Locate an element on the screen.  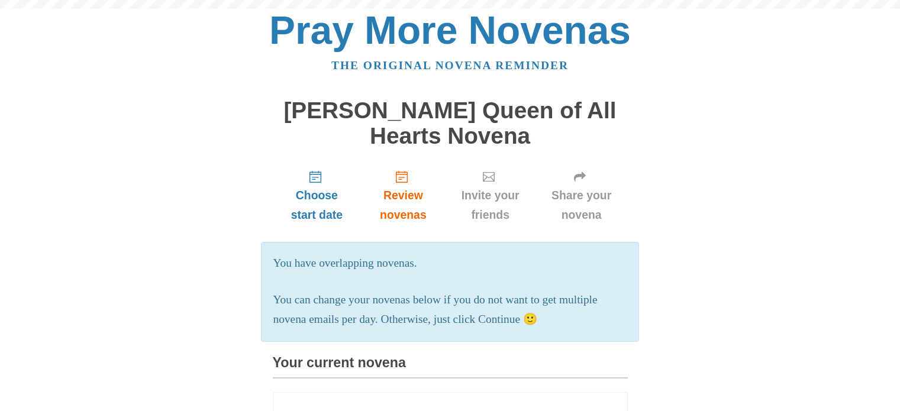
a: Invite your friends is located at coordinates (491, 195).